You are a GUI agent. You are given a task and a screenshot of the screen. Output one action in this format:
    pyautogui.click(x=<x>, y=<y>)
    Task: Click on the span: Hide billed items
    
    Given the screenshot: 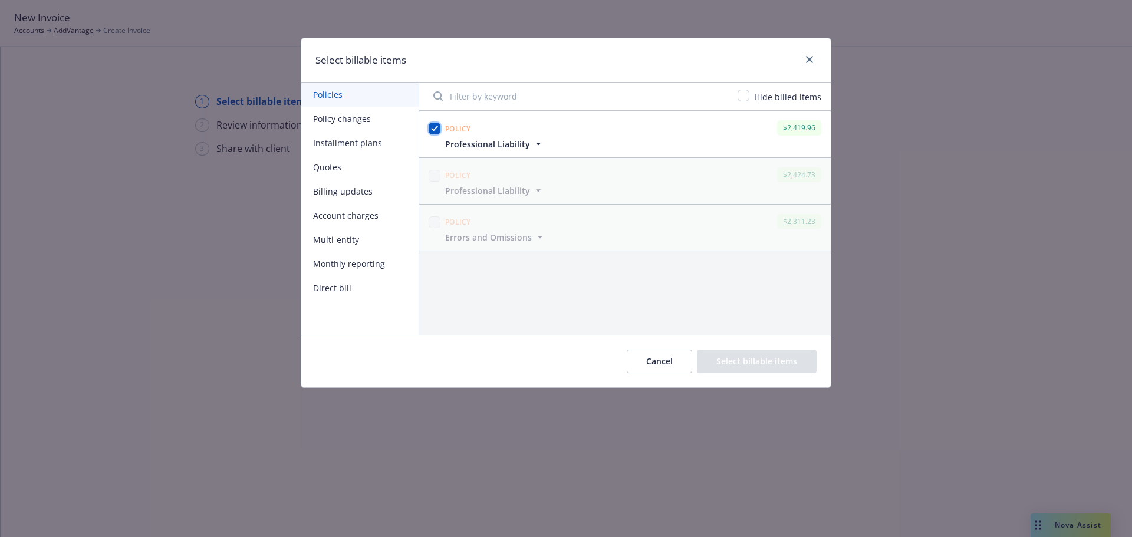 What is the action you would take?
    pyautogui.click(x=788, y=97)
    